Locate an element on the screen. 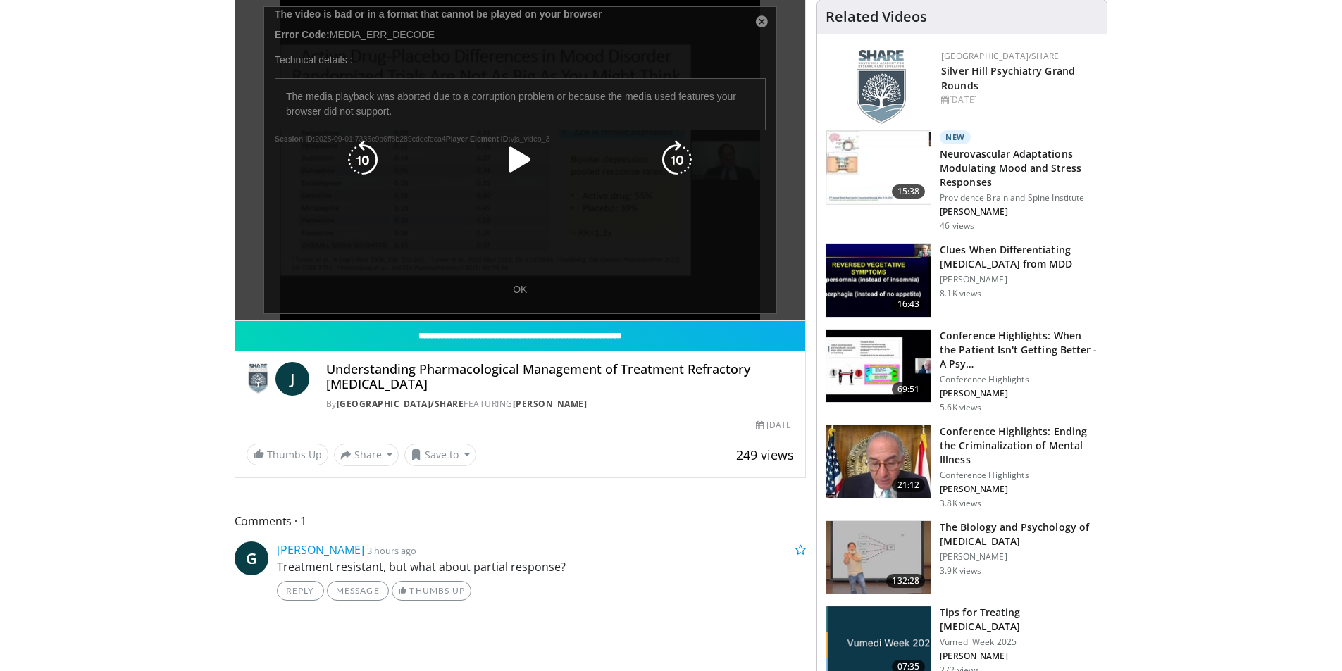 The image size is (1342, 671). img: 1419e6f0-d69a-482b-b3ae-1573189bf46e.150x105_q85_crop-smart_upscale.jpg is located at coordinates (879, 462).